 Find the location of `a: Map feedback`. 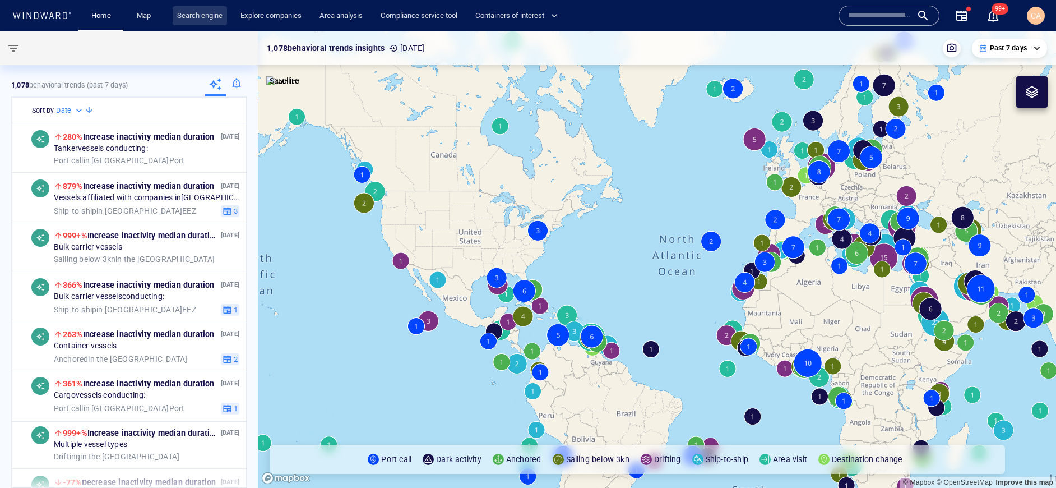

a: Map feedback is located at coordinates (1024, 482).